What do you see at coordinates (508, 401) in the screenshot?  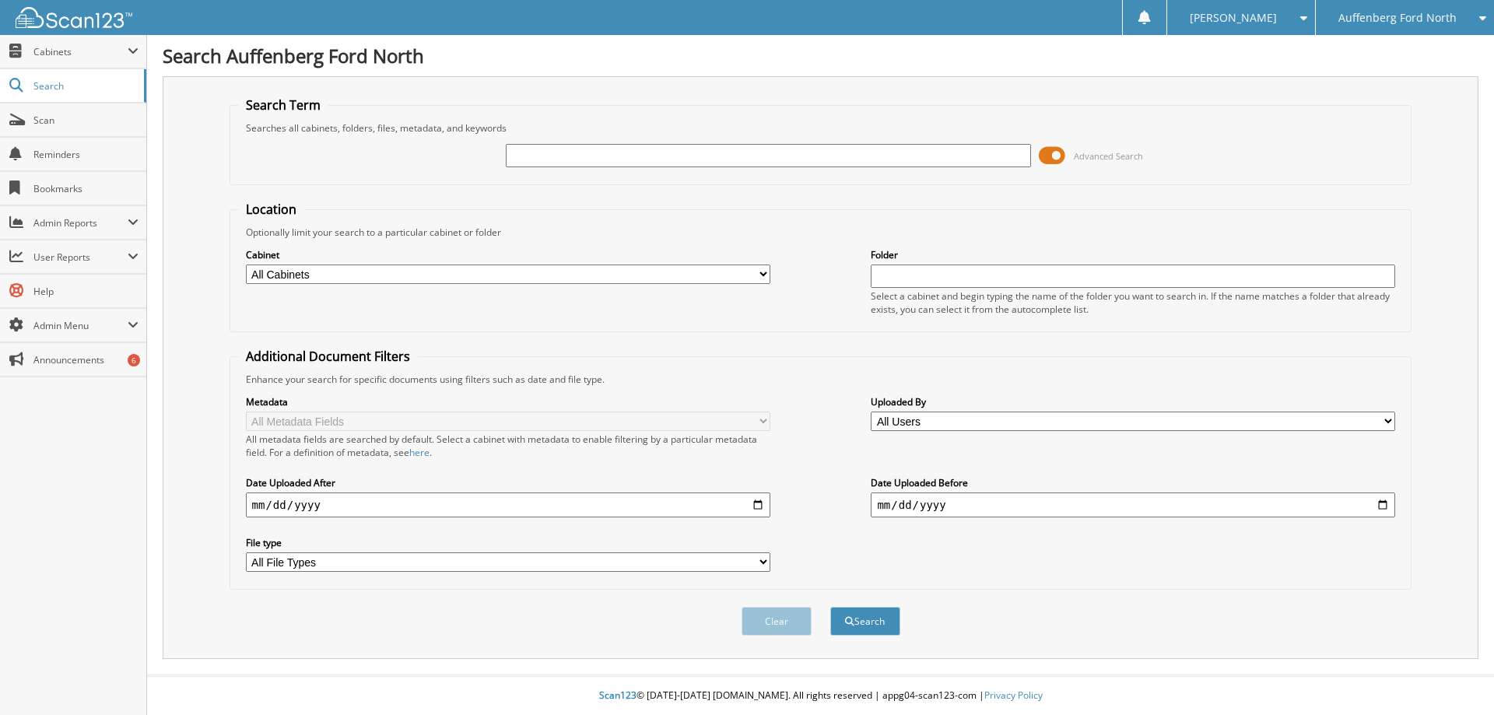 I see `label: Metadata` at bounding box center [508, 401].